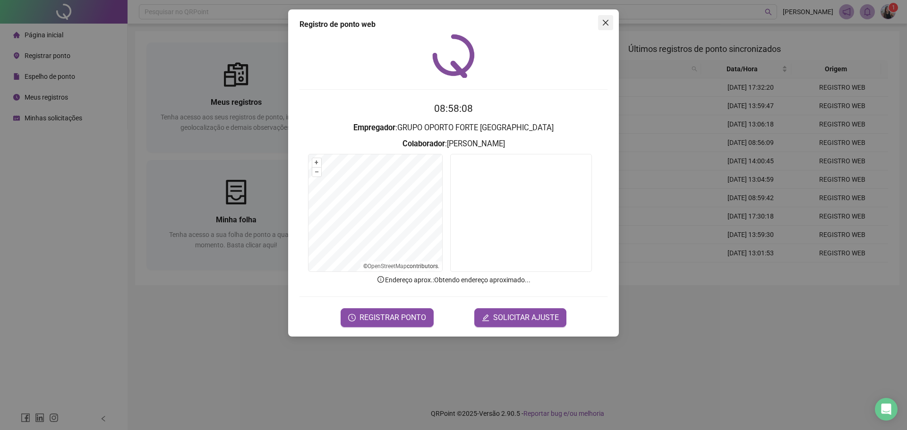 The height and width of the screenshot is (430, 907). Describe the element at coordinates (453, 56) in the screenshot. I see `img: QRPoint` at that location.